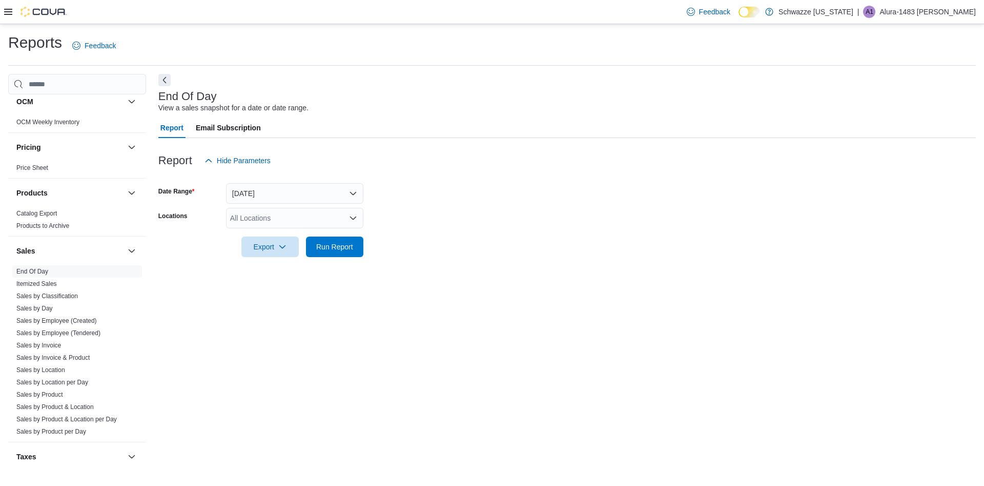  Describe the element at coordinates (175, 160) in the screenshot. I see `h3: Report` at that location.